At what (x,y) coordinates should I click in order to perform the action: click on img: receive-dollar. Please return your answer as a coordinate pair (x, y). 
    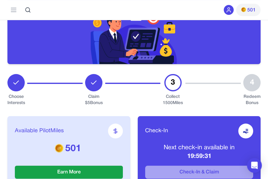
    Looking at the image, I should click on (246, 131).